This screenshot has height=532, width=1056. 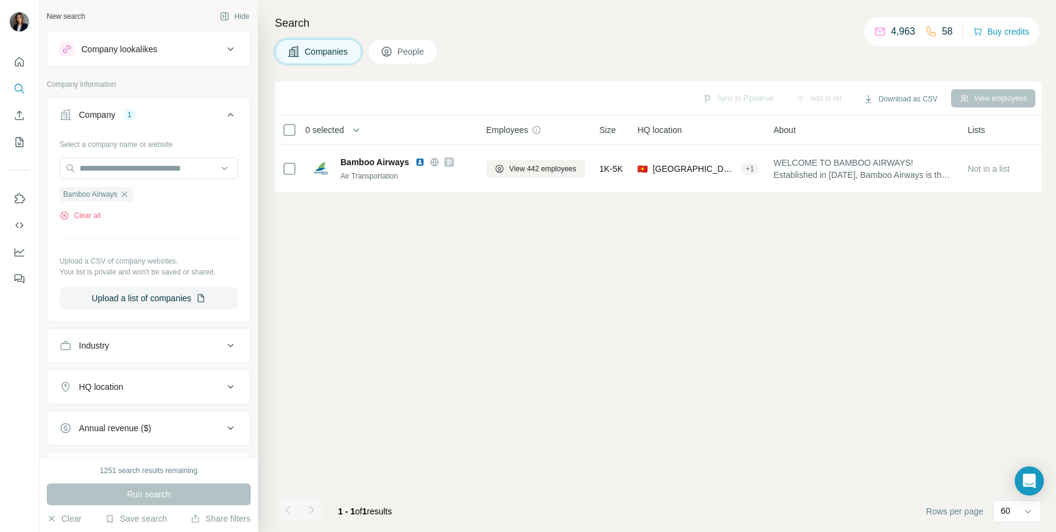 What do you see at coordinates (234, 16) in the screenshot?
I see `button: Hide` at bounding box center [234, 16].